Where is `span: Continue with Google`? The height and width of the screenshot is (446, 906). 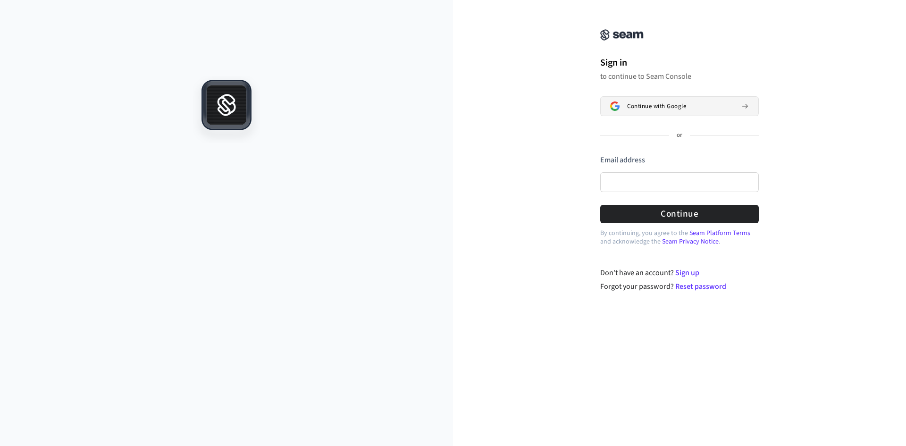 span: Continue with Google is located at coordinates (656, 106).